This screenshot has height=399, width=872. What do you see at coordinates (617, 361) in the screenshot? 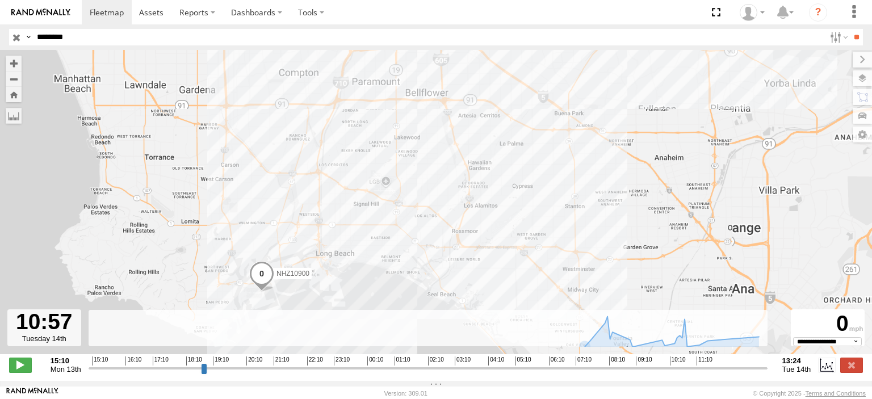
I see `span: 08:10` at bounding box center [617, 361].